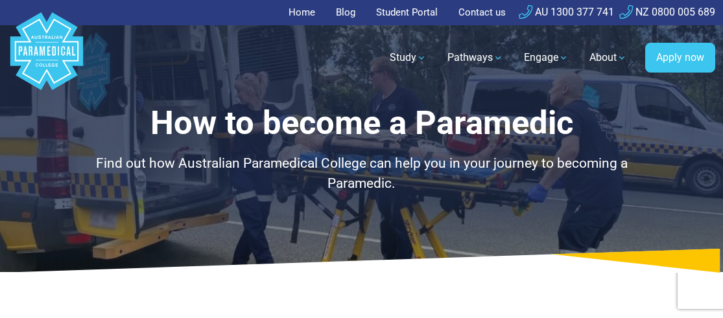 Image resolution: width=723 pixels, height=318 pixels. Describe the element at coordinates (667, 12) in the screenshot. I see `a: NZ 0800 005 689` at that location.